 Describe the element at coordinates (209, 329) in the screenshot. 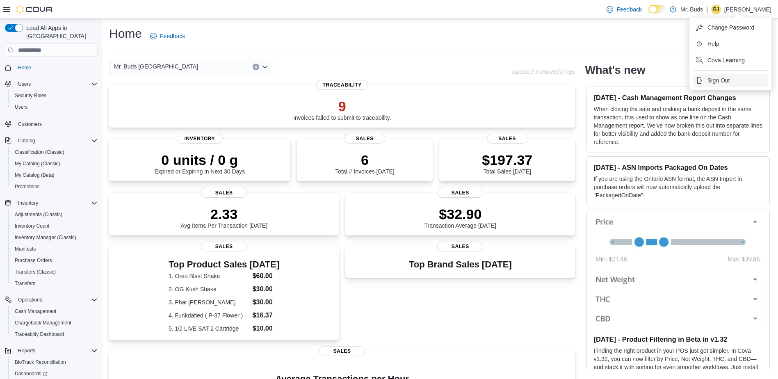

I see `dt: 5. 1G LIVE SAT 2 Cartridge` at that location.